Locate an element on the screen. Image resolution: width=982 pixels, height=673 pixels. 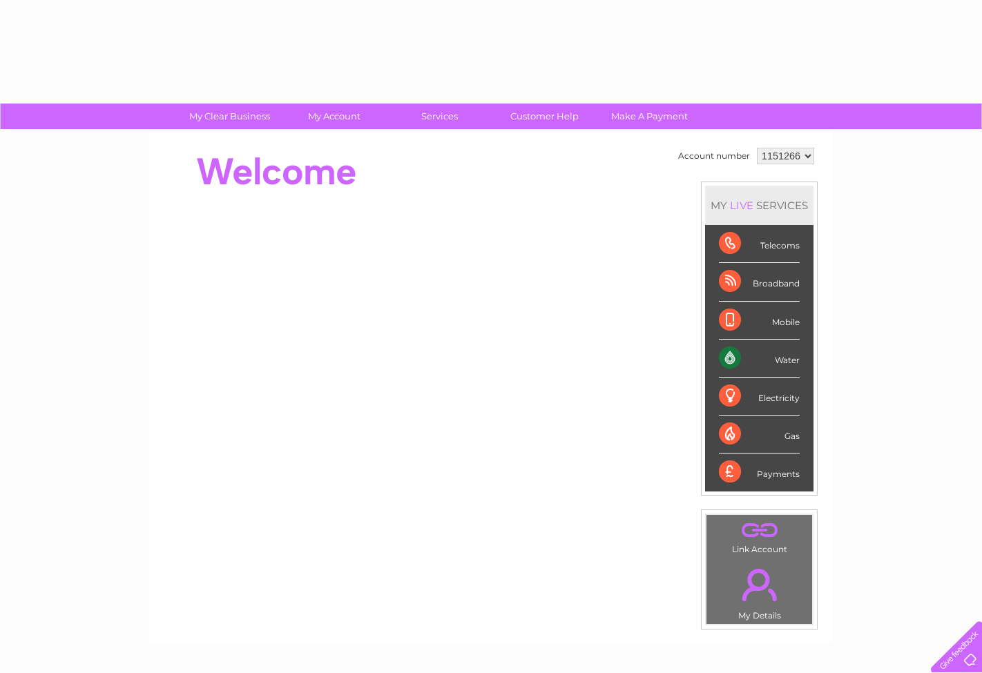
a: My Account is located at coordinates (334, 116).